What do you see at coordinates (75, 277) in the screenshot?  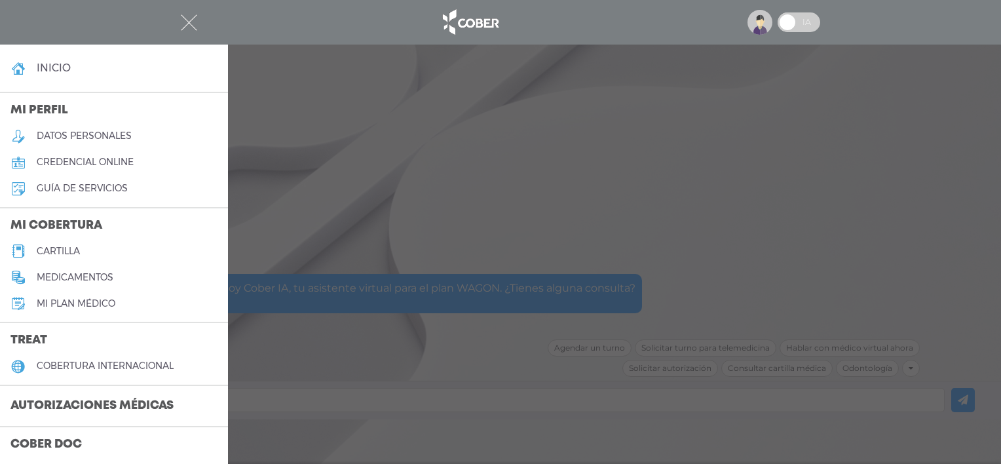 I see `h5: medicamentos` at bounding box center [75, 277].